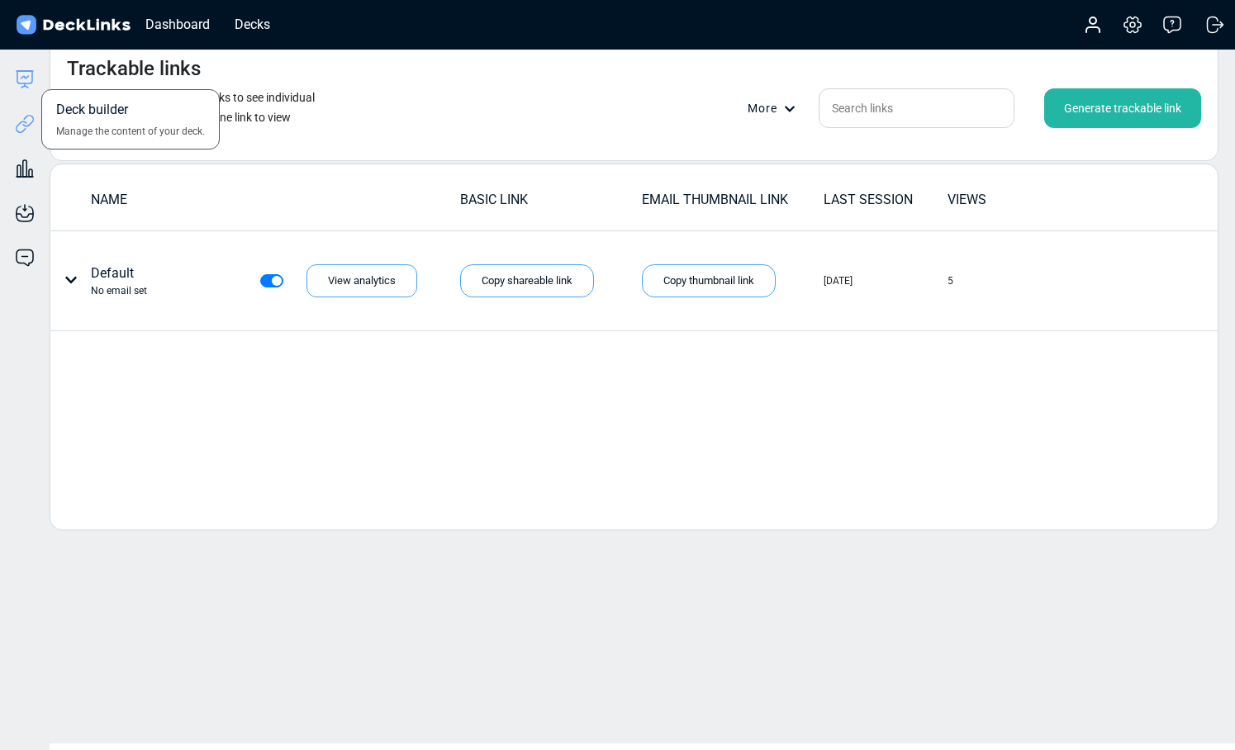 The width and height of the screenshot is (1235, 750). I want to click on div: More, so click(776, 108).